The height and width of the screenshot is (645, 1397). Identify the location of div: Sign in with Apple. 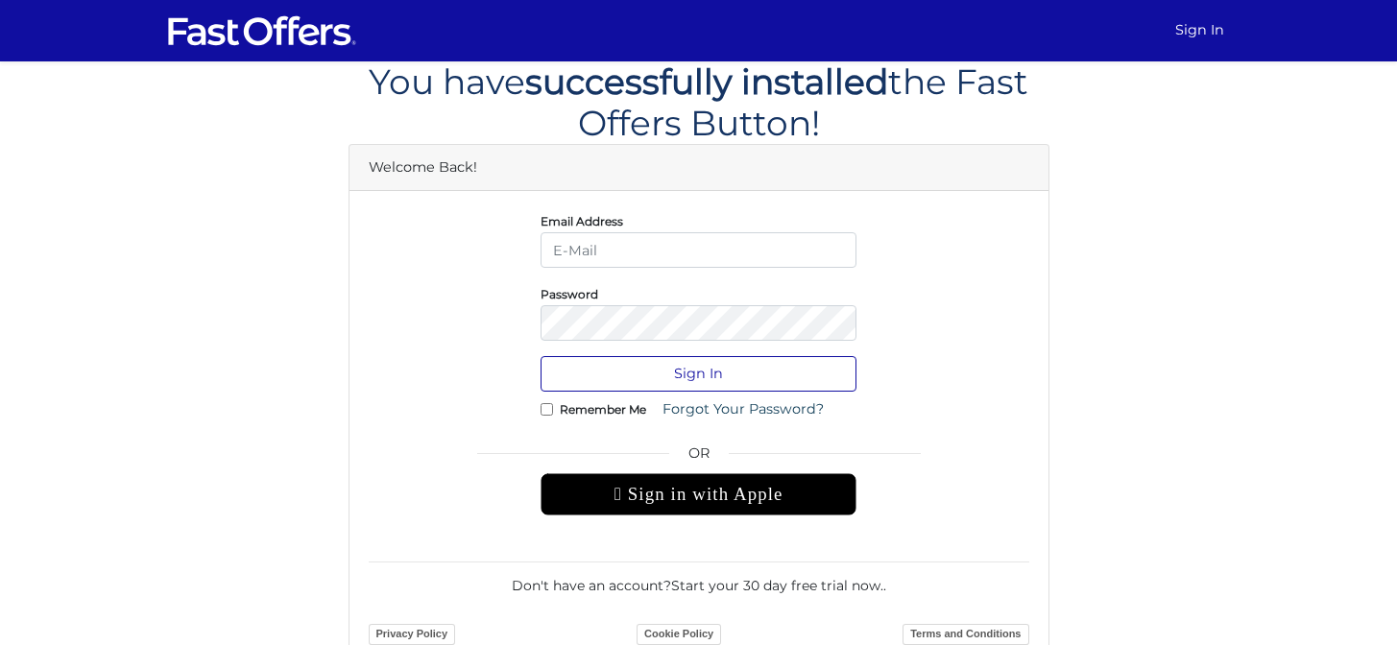
(698, 495).